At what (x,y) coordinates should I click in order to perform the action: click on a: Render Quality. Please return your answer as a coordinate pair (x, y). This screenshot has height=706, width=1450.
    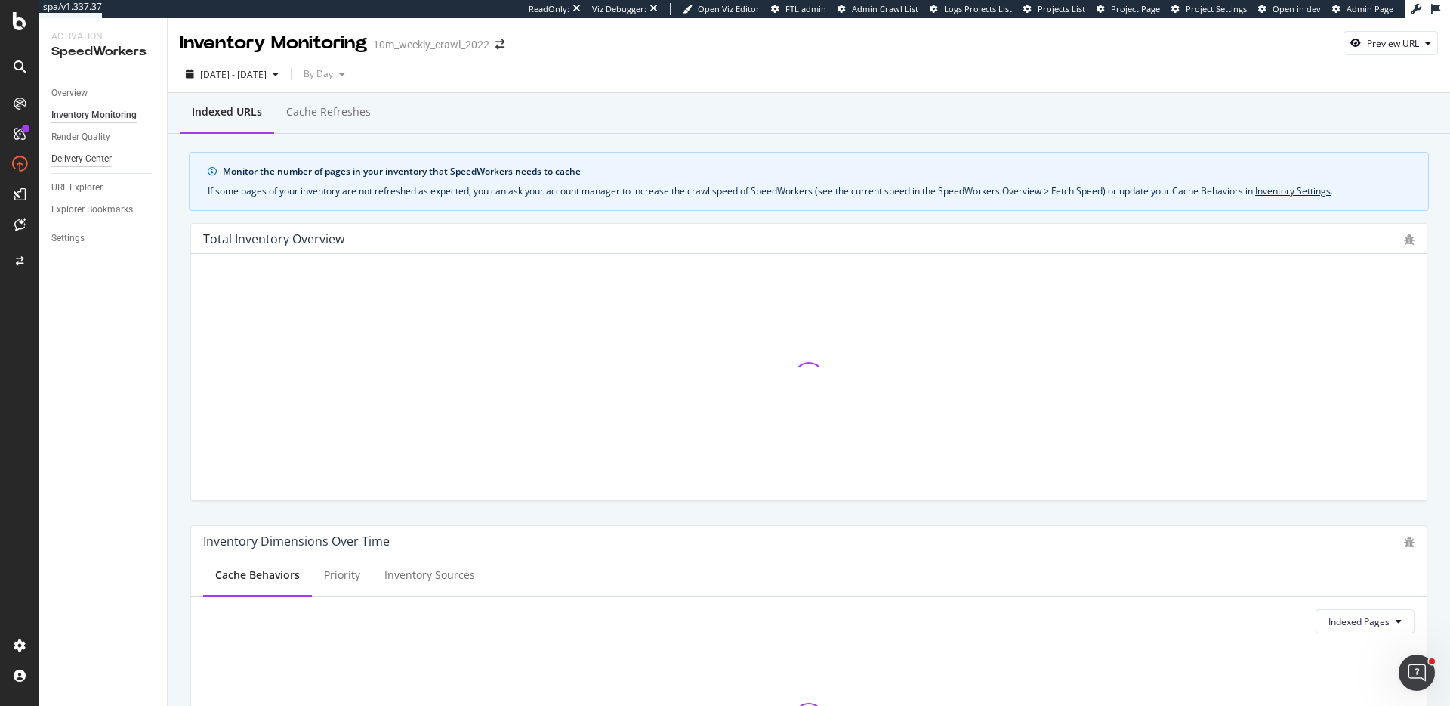
    Looking at the image, I should click on (103, 137).